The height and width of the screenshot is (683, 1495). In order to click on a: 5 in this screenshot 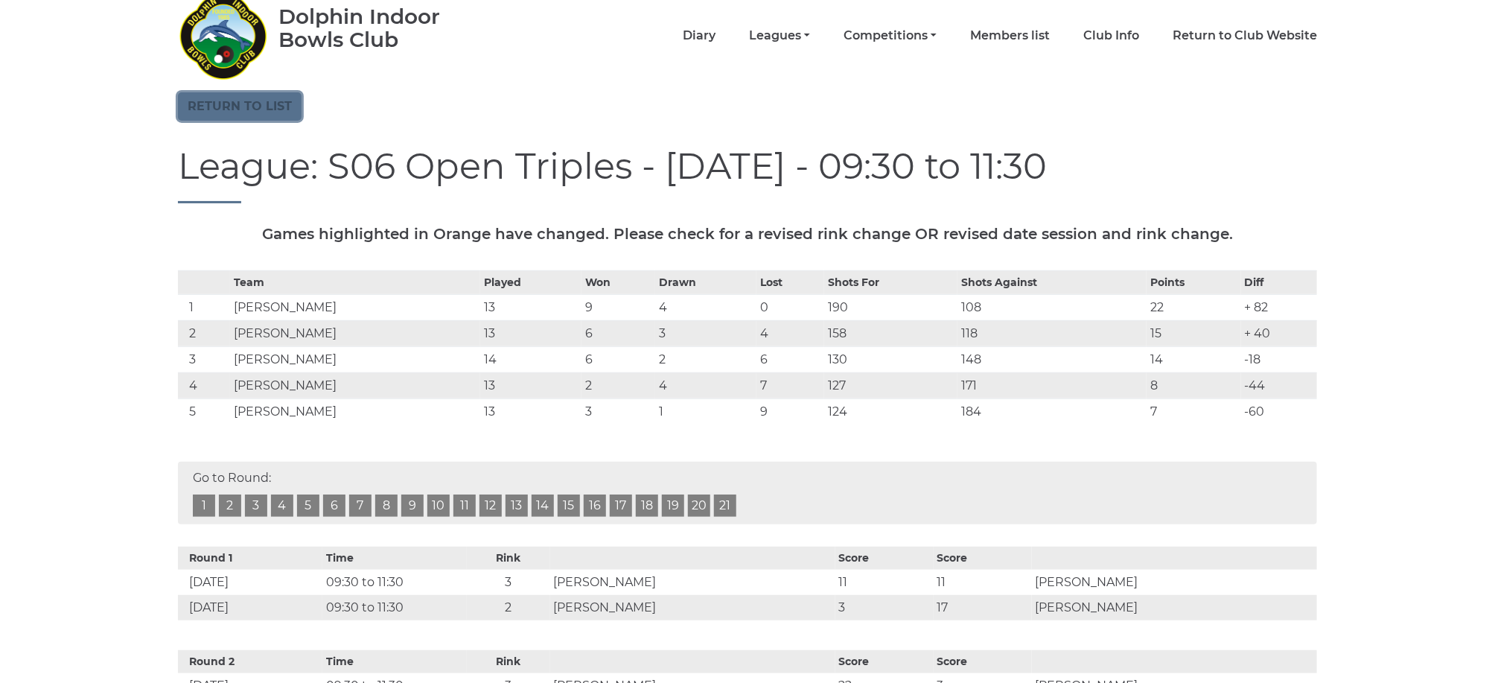, I will do `click(308, 505)`.